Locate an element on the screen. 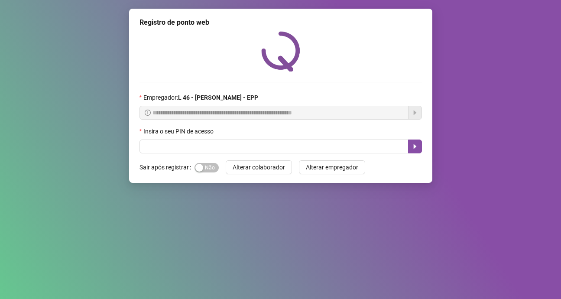 Image resolution: width=561 pixels, height=299 pixels. button: Alterar empregador is located at coordinates (332, 167).